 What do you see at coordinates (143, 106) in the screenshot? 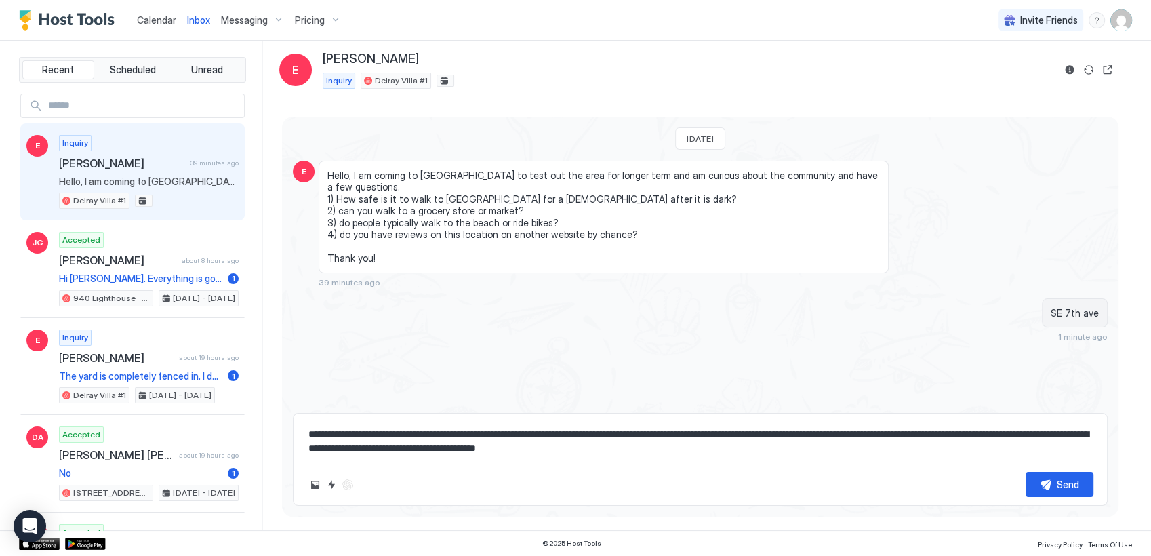
I see `input: Input Field` at bounding box center [143, 106].